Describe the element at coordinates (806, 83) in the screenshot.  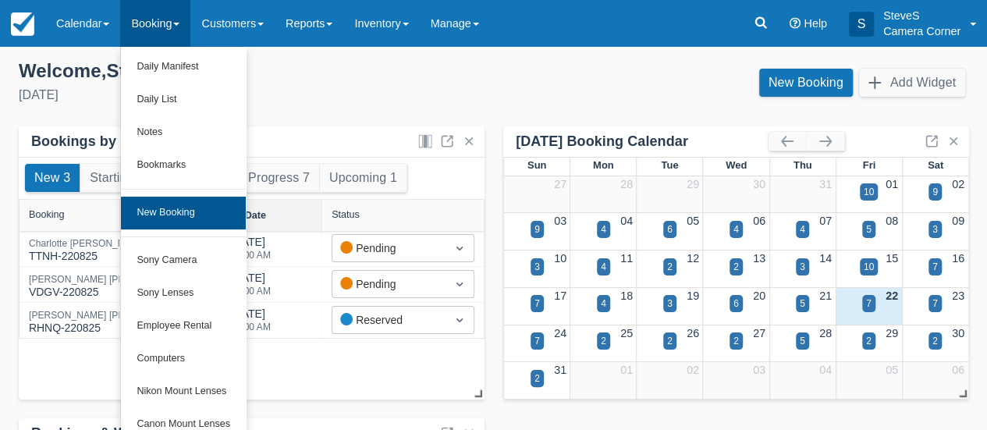
I see `a: New Booking` at that location.